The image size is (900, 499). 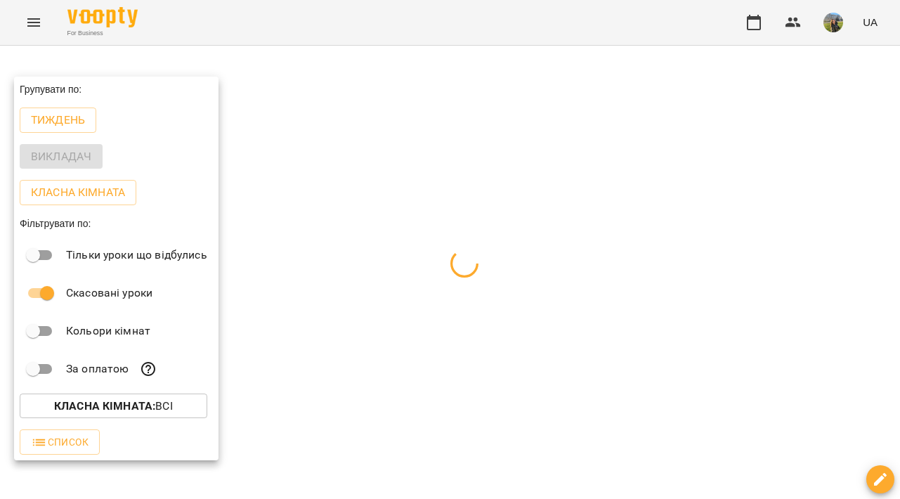 I want to click on p: Тиждень, so click(x=58, y=120).